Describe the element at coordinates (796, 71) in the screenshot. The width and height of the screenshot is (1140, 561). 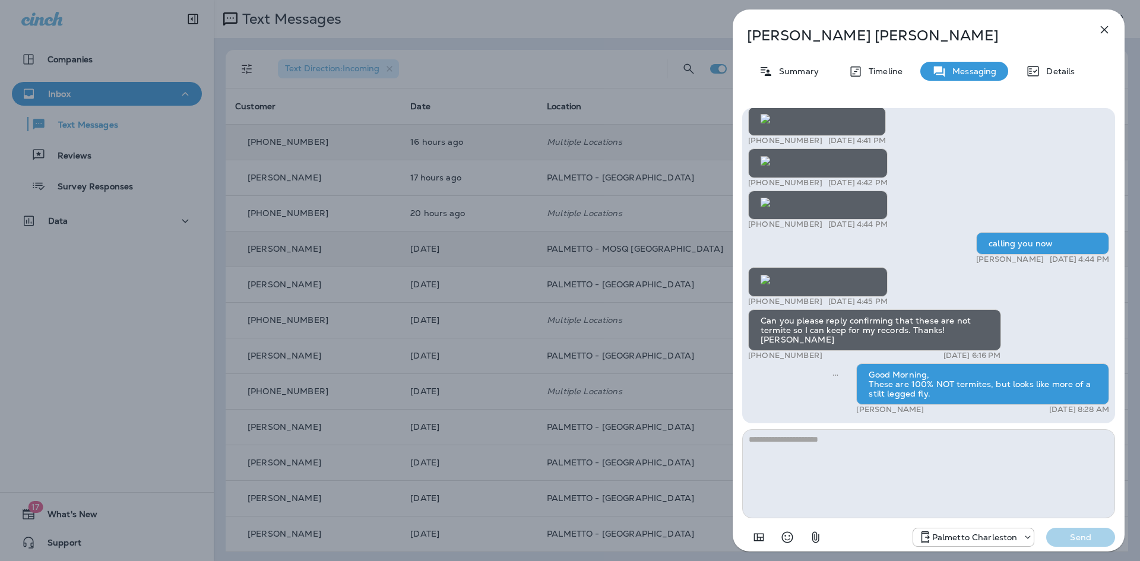
I see `p: Summary` at that location.